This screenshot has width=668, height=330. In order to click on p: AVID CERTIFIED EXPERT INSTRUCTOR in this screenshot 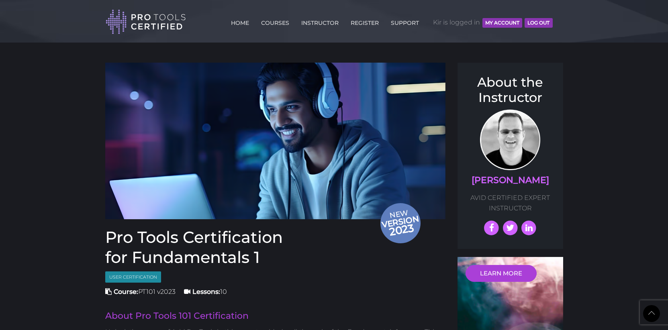, I will do `click(510, 203)`.